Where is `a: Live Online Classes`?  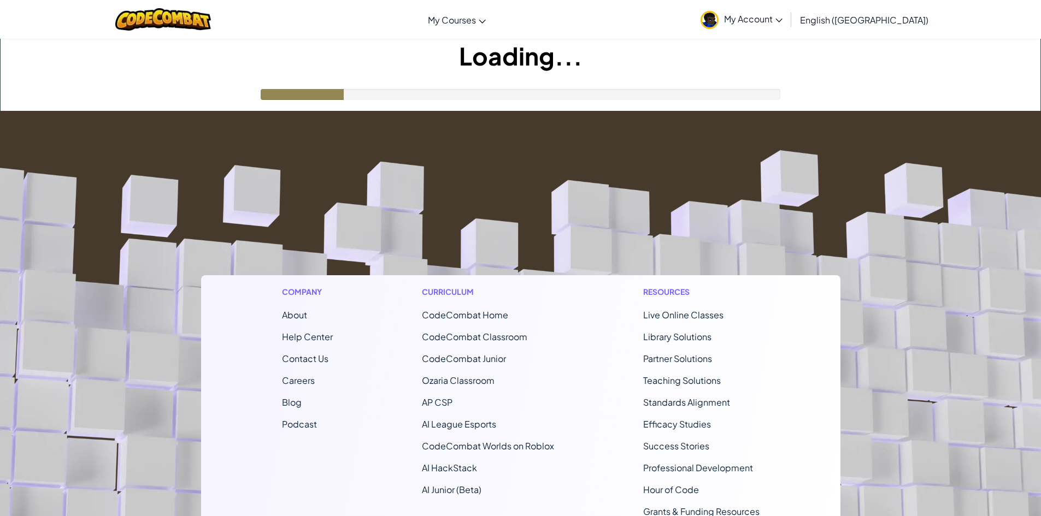 a: Live Online Classes is located at coordinates (683, 315).